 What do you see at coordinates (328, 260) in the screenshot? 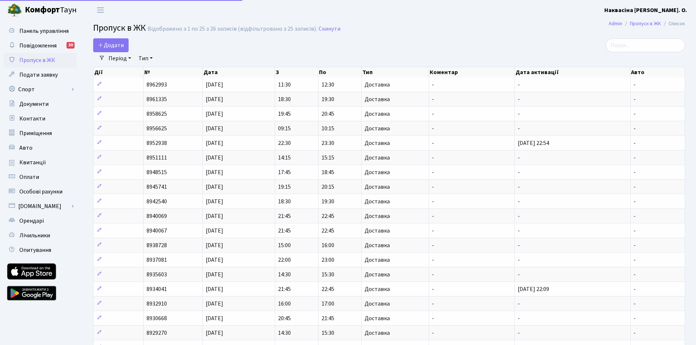
I see `span: 23:00` at bounding box center [328, 260].